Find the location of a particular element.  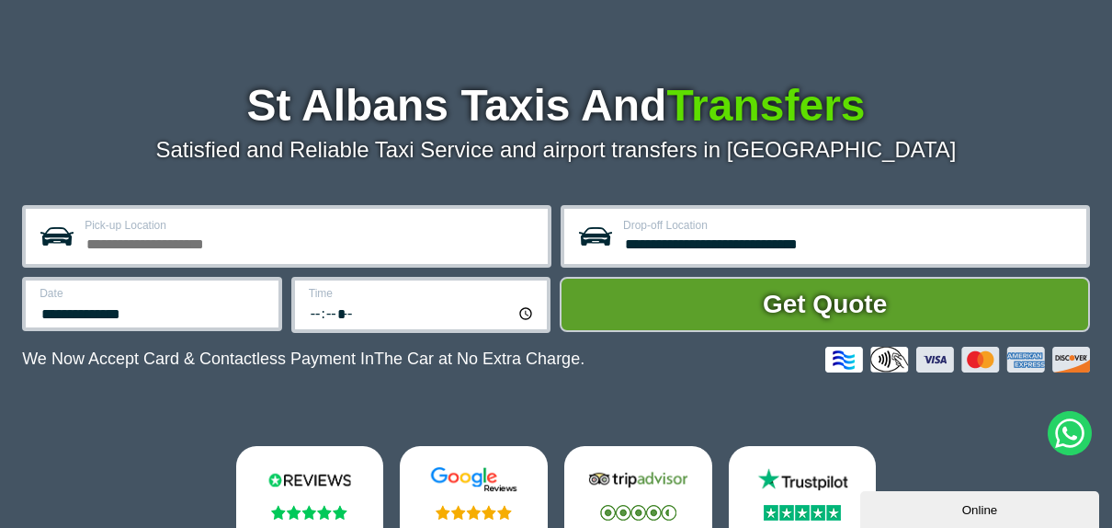

label: Drop-off Location is located at coordinates (849, 225).